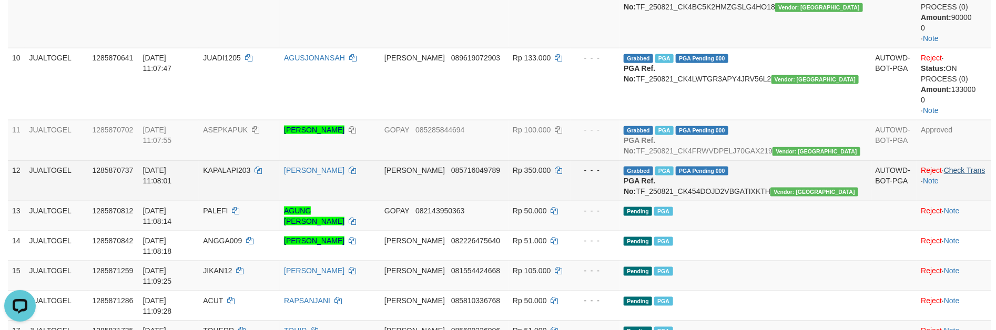  What do you see at coordinates (16, 246) in the screenshot?
I see `td: 14` at bounding box center [16, 246].